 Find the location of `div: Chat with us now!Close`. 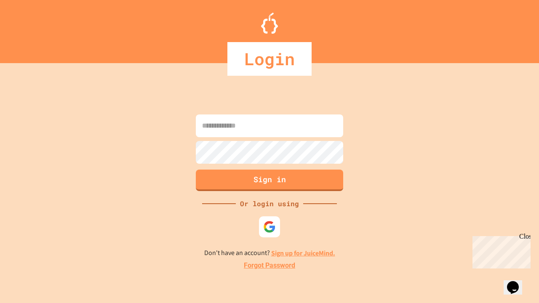

div: Chat with us now!Close is located at coordinates (31, 28).